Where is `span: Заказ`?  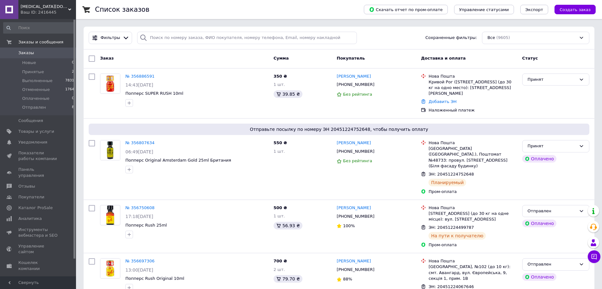
span: Заказ is located at coordinates (107, 58).